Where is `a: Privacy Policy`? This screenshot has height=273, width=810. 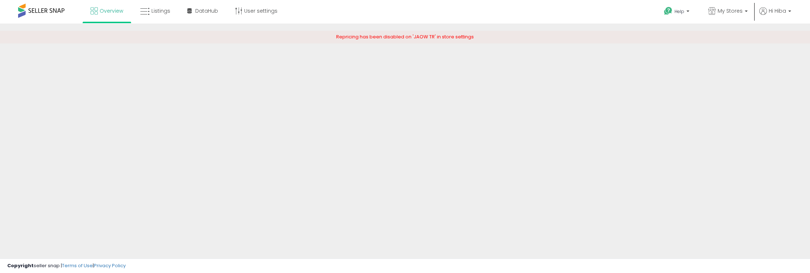 a: Privacy Policy is located at coordinates (110, 266).